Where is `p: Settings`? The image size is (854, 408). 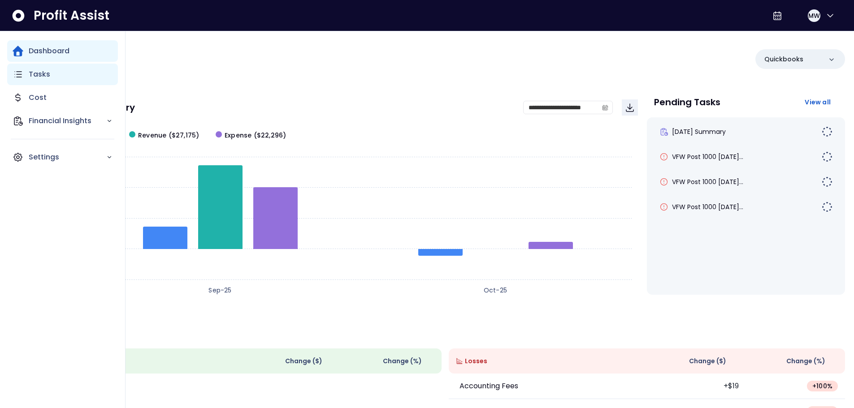
p: Settings is located at coordinates (67, 157).